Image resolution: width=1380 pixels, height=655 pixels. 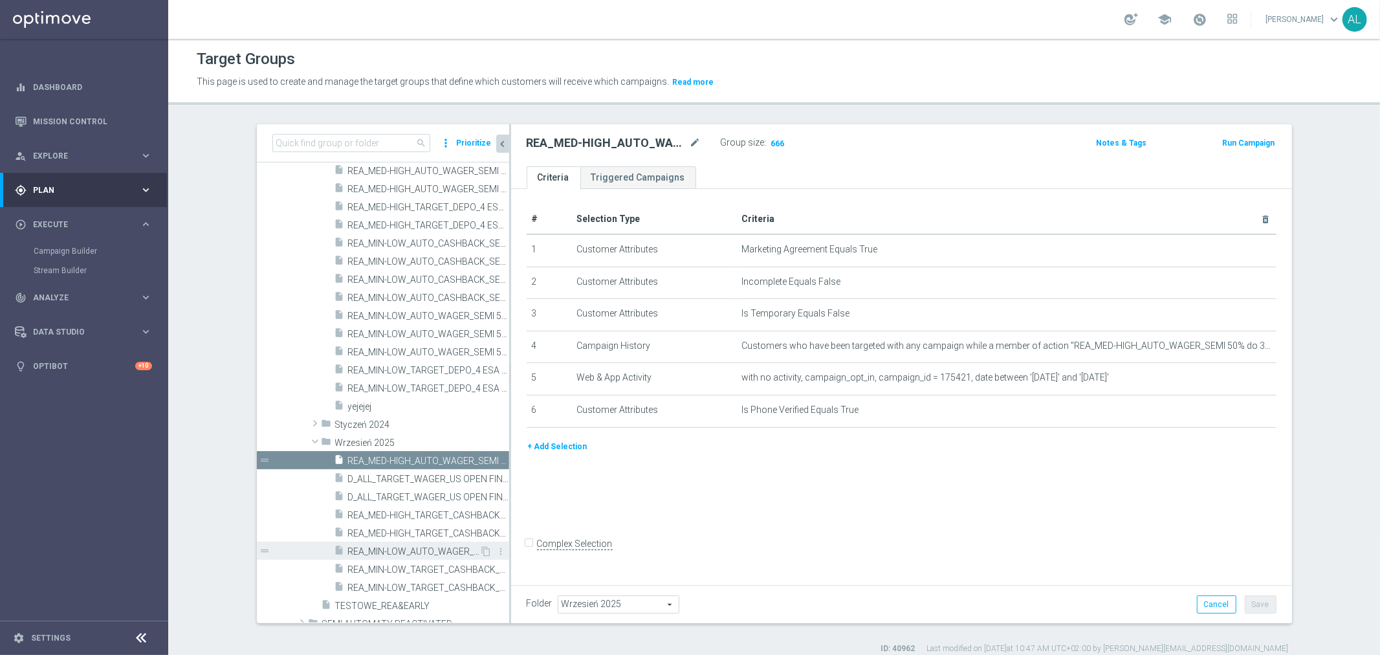 I want to click on i: person_search, so click(x=21, y=156).